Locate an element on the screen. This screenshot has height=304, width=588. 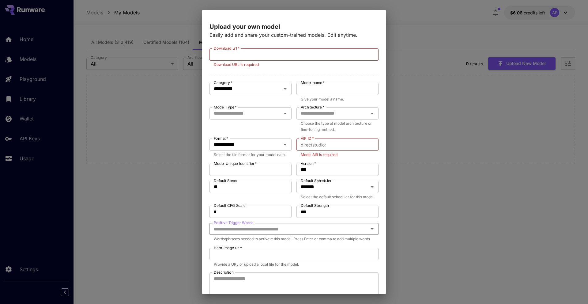
label: Model Unique Identifier is located at coordinates (235, 163).